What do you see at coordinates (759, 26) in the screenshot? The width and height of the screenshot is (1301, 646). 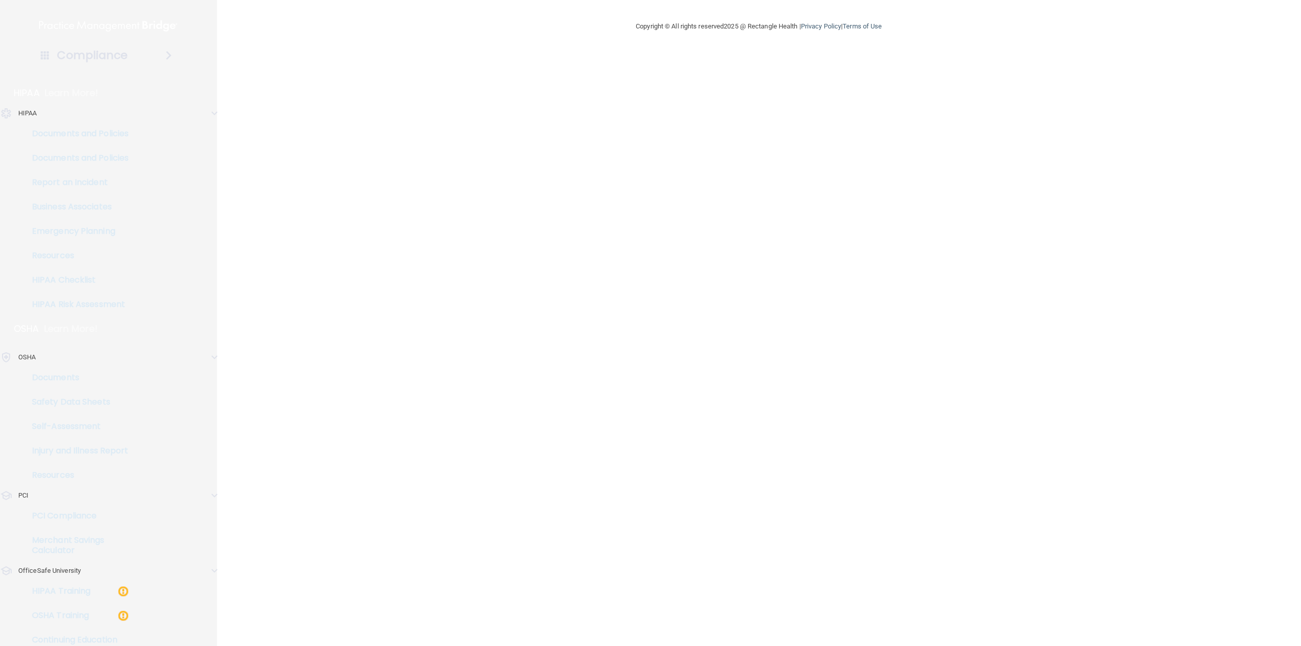 I see `div: Copyright © All rights reserved 2025 @ Rectangle Health | |` at bounding box center [759, 26].